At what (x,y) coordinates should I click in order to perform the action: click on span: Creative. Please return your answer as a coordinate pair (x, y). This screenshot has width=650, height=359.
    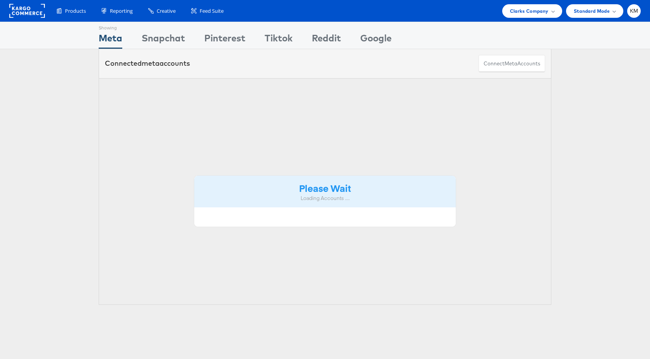
    Looking at the image, I should click on (166, 11).